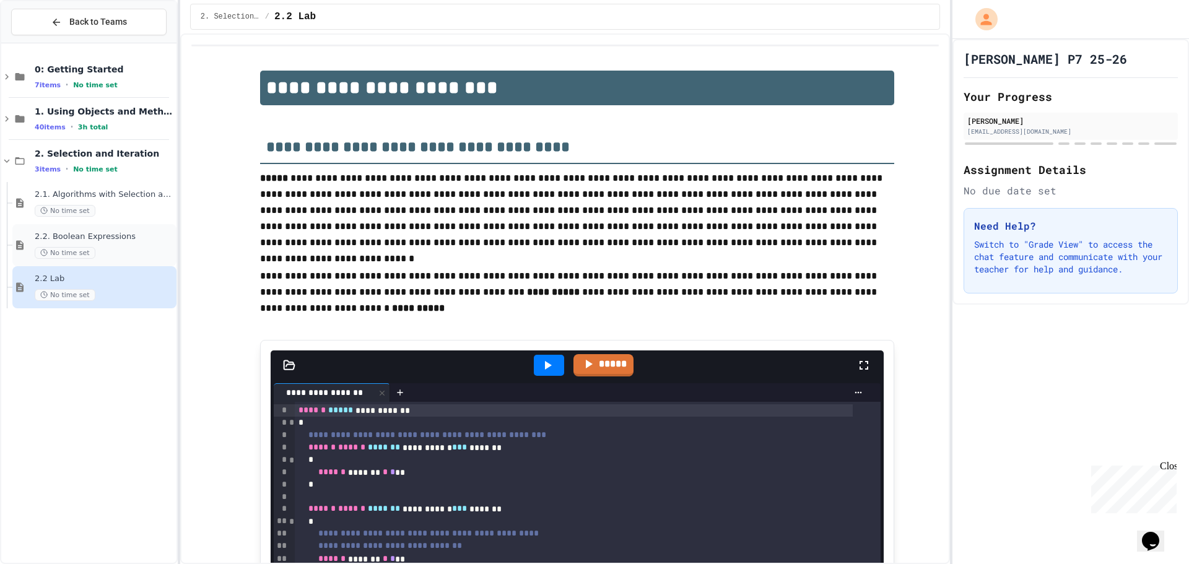 The image size is (1189, 564). What do you see at coordinates (45, 41) in the screenshot?
I see `div: Chat with us now!Close` at bounding box center [45, 41].